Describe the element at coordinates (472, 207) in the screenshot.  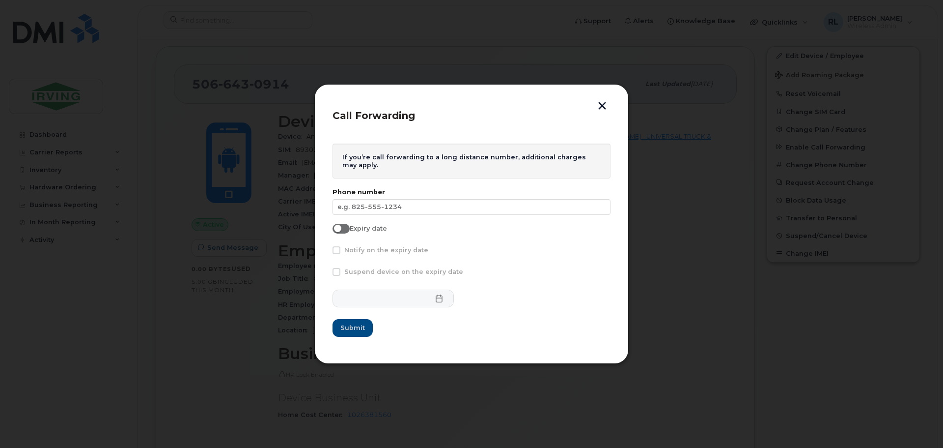
I see `input: e.g. 825-555-1234` at that location.